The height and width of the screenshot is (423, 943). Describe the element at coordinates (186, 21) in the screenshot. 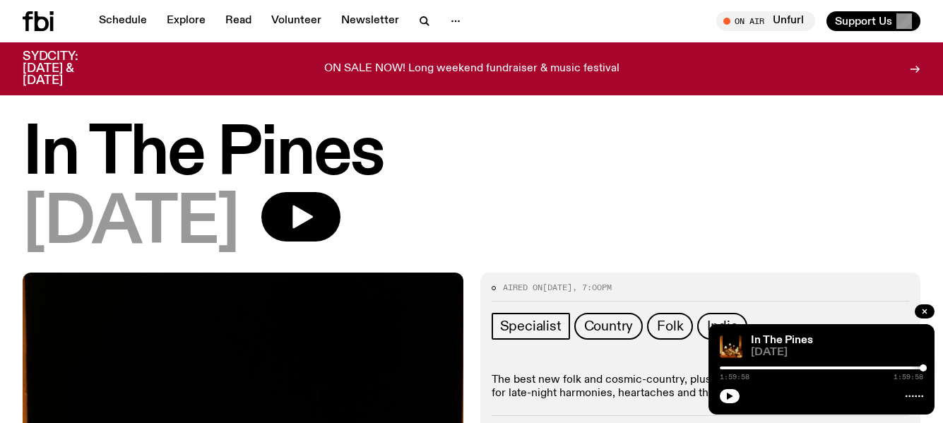

I see `a: Explore` at that location.